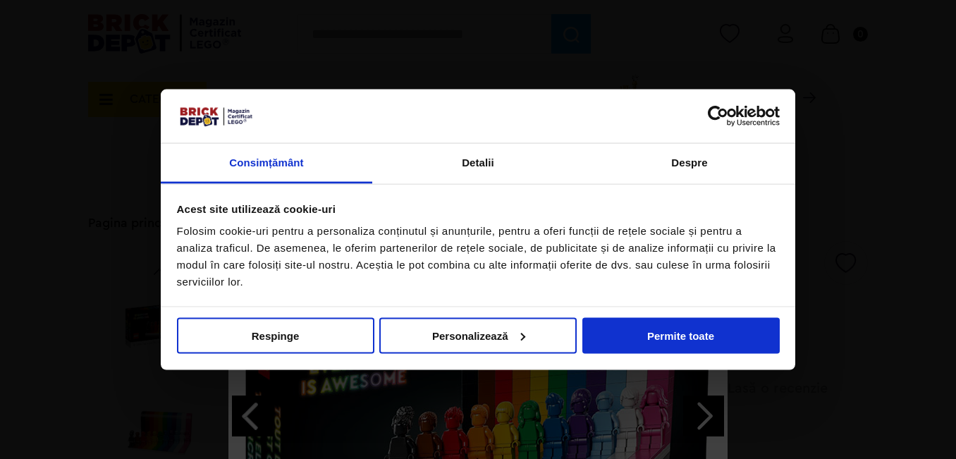 The width and height of the screenshot is (956, 459). What do you see at coordinates (681, 335) in the screenshot?
I see `button: Permite toate` at bounding box center [681, 335].